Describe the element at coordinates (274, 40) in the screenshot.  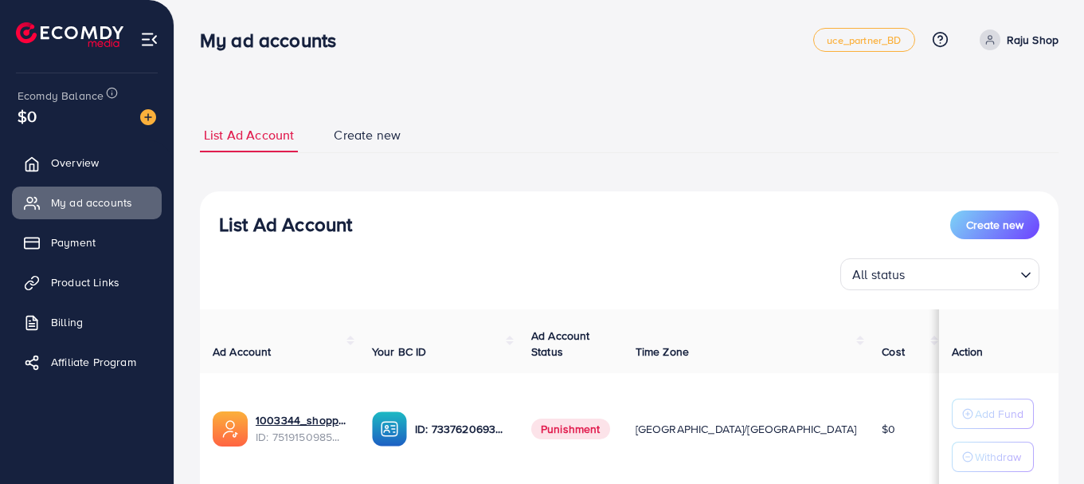
I see `h3: My ad accounts` at that location.